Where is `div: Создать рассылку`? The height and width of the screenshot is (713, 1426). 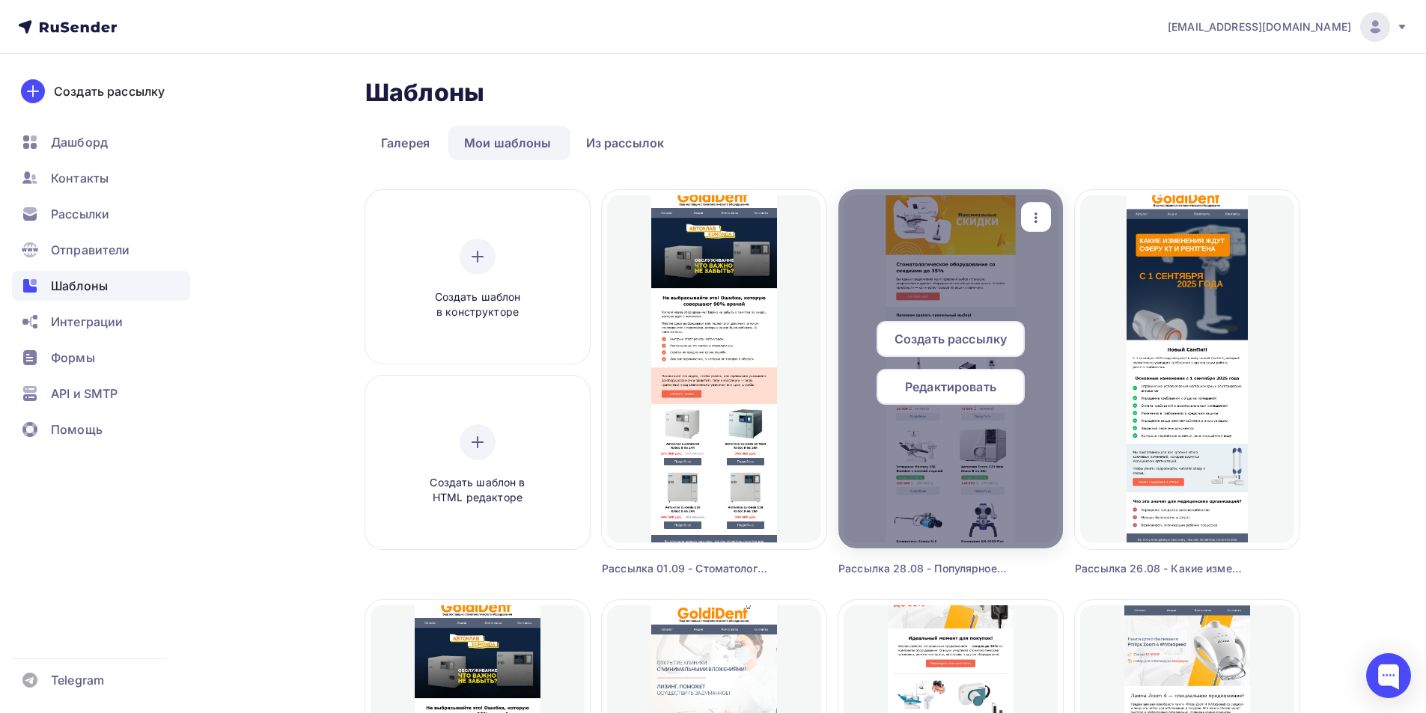 div: Создать рассылку is located at coordinates (109, 91).